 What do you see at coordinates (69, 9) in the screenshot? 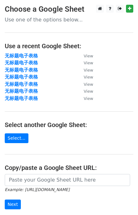
I see `h3: Choose a Google Sheet` at bounding box center [69, 9].